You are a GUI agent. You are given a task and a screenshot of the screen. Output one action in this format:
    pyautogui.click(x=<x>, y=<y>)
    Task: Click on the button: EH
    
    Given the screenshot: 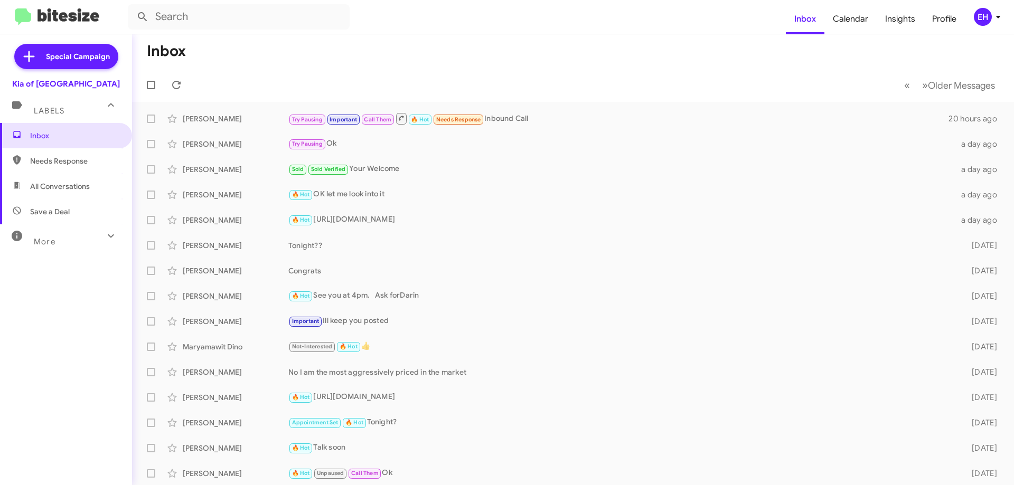 What is the action you would take?
    pyautogui.click(x=983, y=17)
    